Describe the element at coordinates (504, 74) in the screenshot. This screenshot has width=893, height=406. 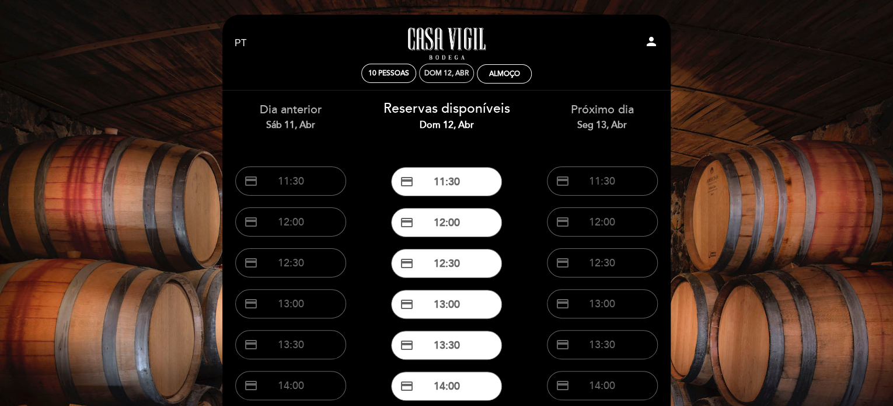
I see `div: Almoço` at that location.